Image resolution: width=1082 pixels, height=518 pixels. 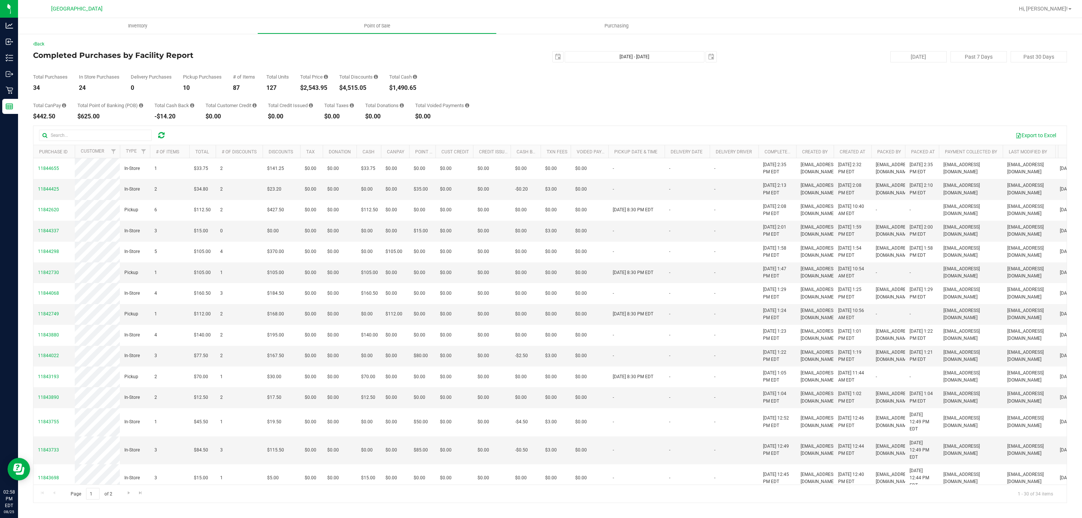 I want to click on a: Txn Fees, so click(x=557, y=152).